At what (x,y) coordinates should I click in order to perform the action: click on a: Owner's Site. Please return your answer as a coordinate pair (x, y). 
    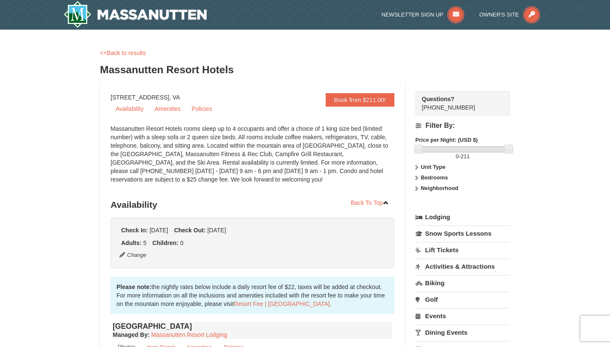
    Looking at the image, I should click on (510, 14).